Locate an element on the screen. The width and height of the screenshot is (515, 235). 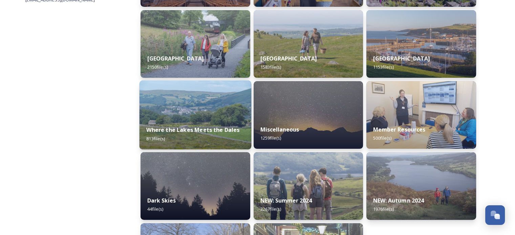
img: A7A07737.jpg is located at coordinates (195, 186).